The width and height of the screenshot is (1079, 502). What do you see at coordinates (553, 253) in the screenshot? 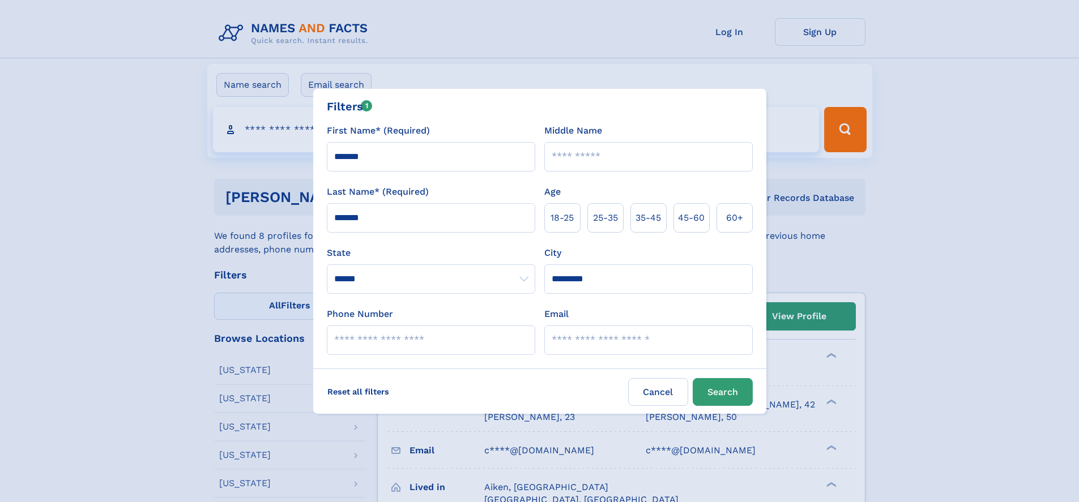
I see `label: City` at bounding box center [553, 253].